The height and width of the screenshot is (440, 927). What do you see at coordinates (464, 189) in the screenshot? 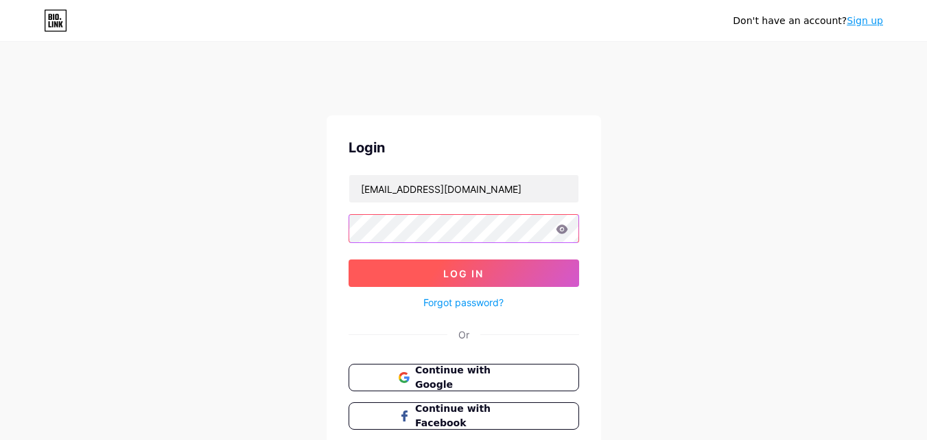
I see `input: Username` at bounding box center [464, 189].